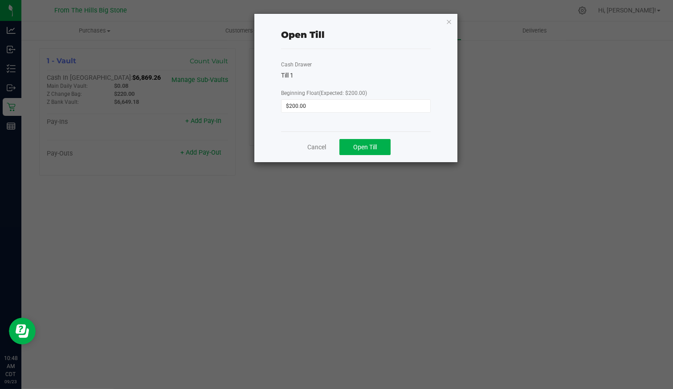  What do you see at coordinates (303, 35) in the screenshot?
I see `div: Open Till` at bounding box center [303, 35].